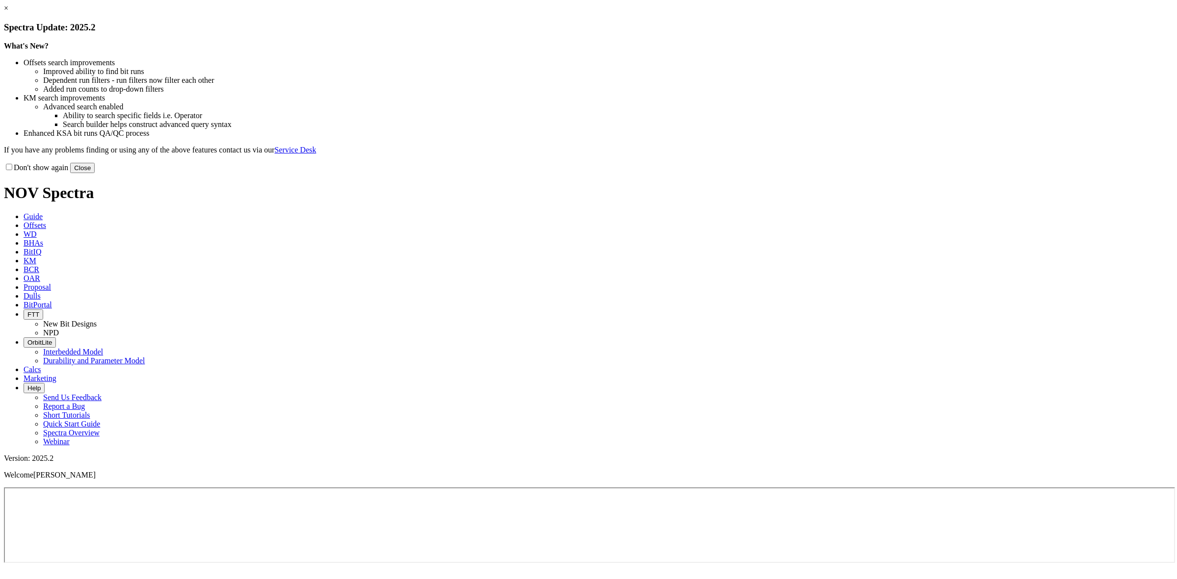 The image size is (1177, 579). What do you see at coordinates (598, 133) in the screenshot?
I see `li: Enhanced KSA bit runs QA/QC process` at bounding box center [598, 133].